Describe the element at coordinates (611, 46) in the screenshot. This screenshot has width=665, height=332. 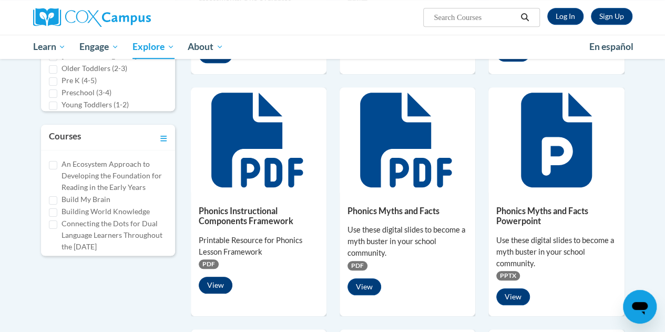
I see `span: En español` at that location.